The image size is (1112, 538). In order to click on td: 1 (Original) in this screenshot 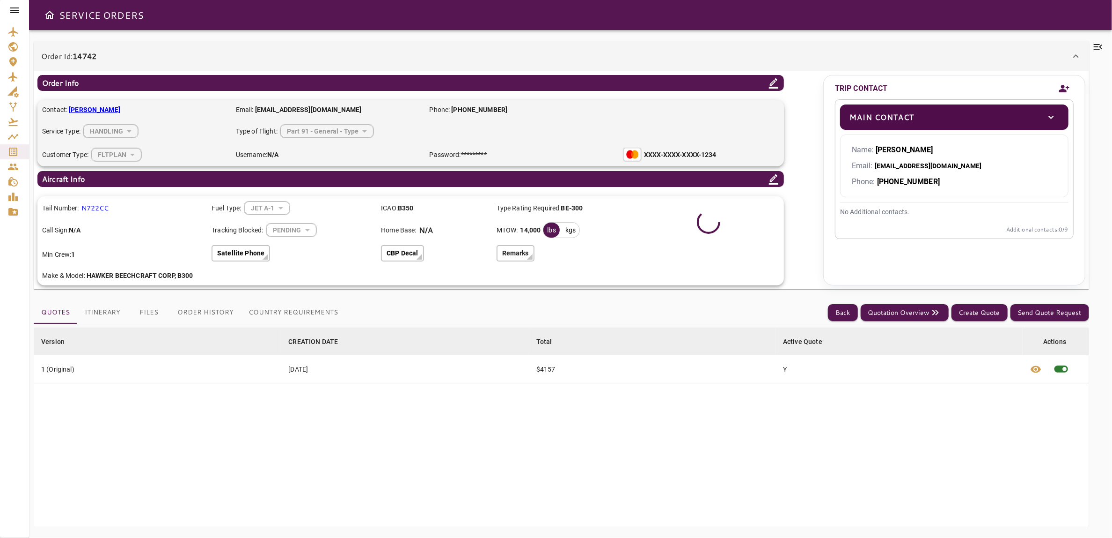, I will do `click(157, 369)`.